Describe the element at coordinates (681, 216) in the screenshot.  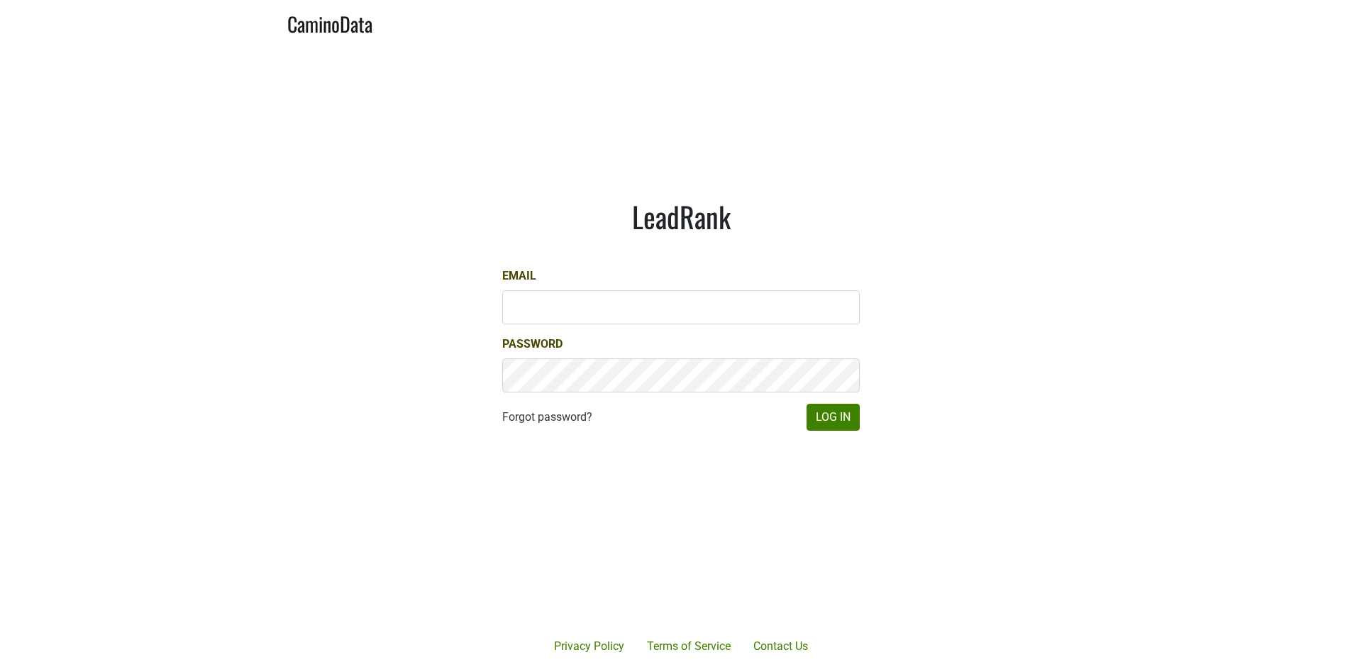
I see `h1: LeadRank` at that location.